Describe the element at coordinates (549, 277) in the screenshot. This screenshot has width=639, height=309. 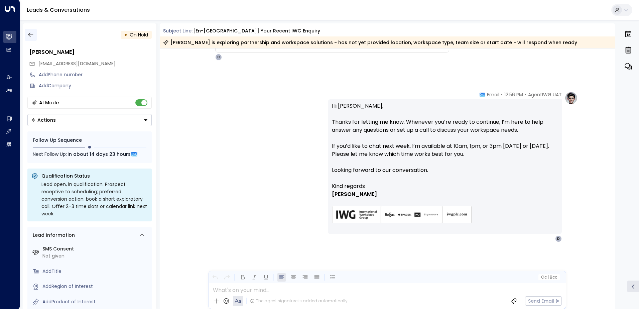
I see `button: Cc|Bcc` at that location.